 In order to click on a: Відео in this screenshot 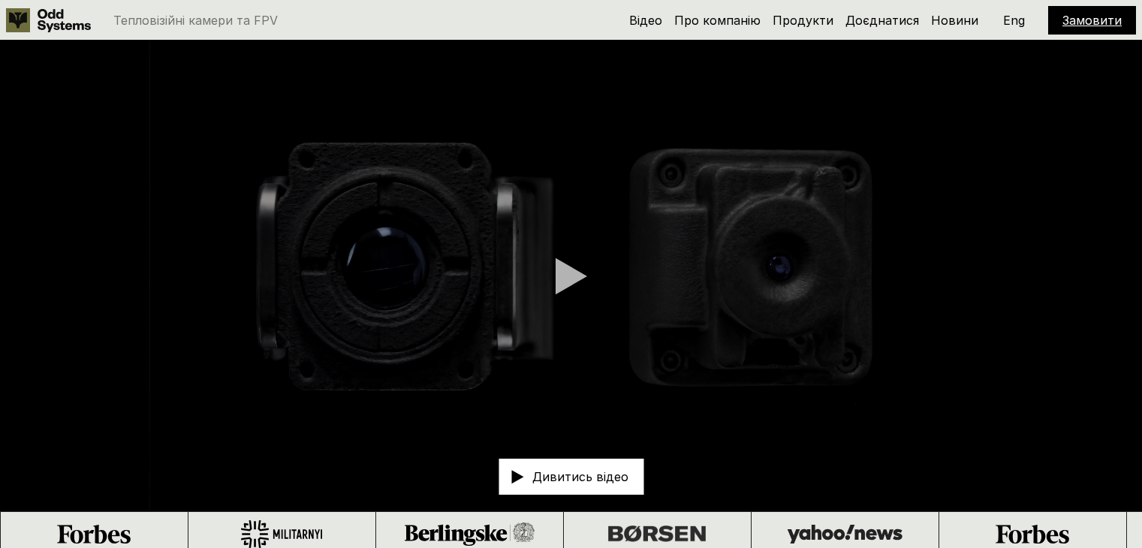, I will do `click(646, 20)`.